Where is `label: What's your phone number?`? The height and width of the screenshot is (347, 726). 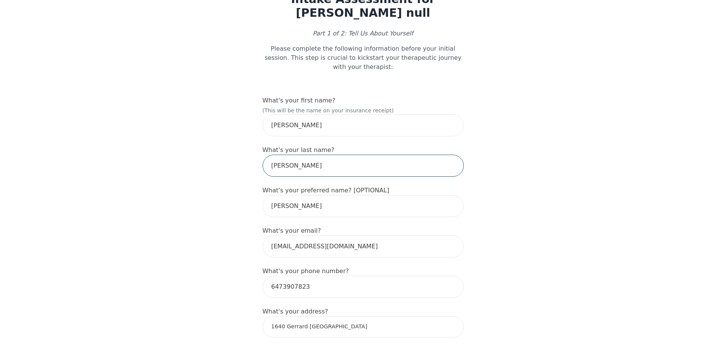
label: What's your phone number? is located at coordinates (306, 271).